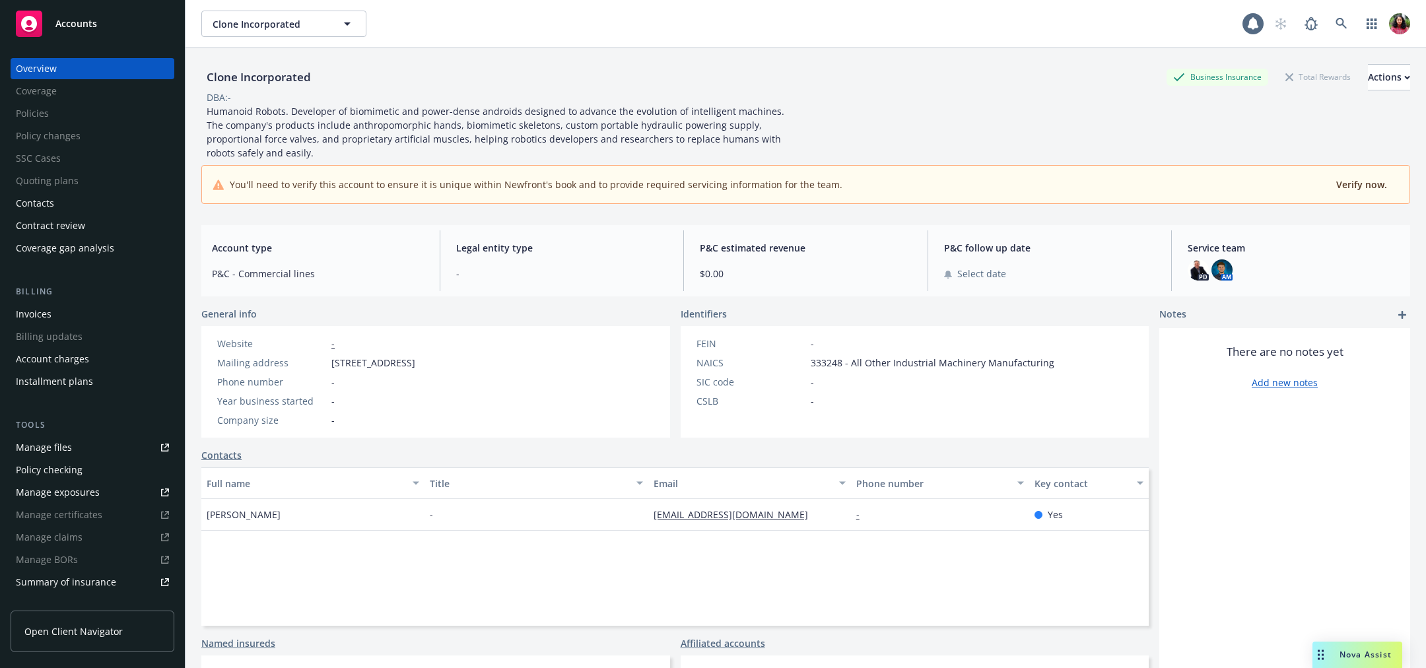 This screenshot has width=1426, height=668. Describe the element at coordinates (750, 343) in the screenshot. I see `div: FEIN` at that location.